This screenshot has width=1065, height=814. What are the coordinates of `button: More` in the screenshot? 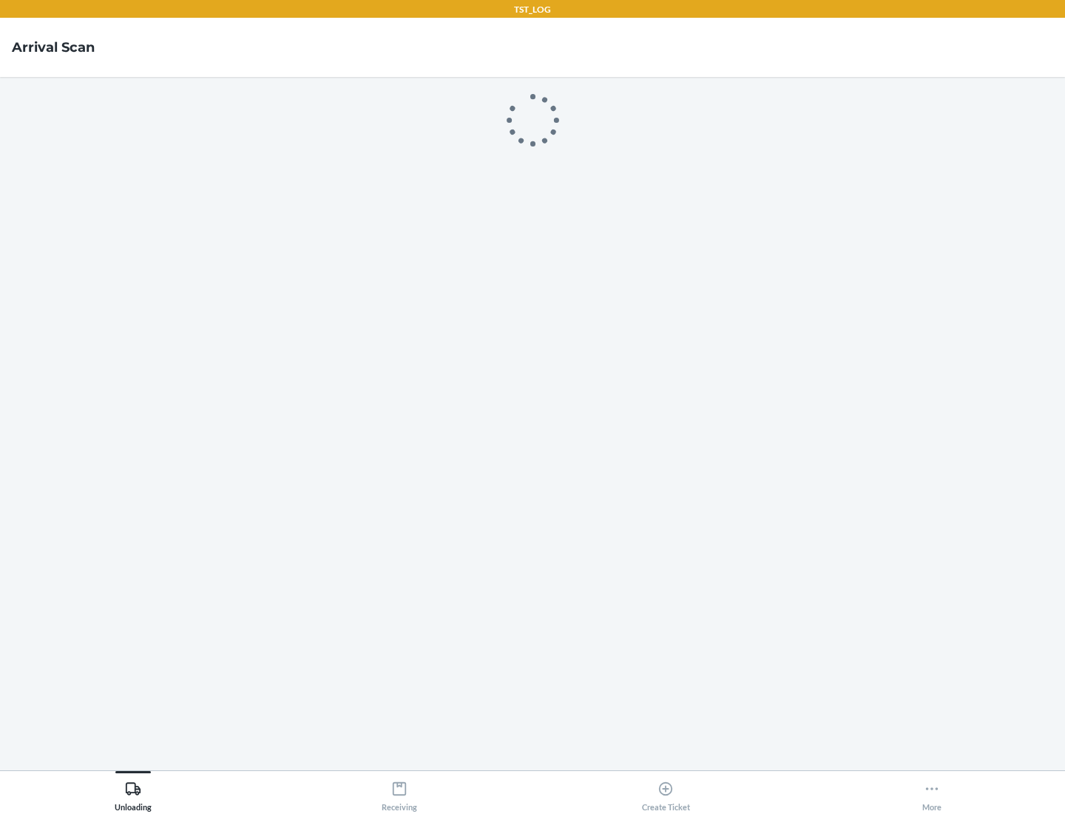 It's located at (932, 791).